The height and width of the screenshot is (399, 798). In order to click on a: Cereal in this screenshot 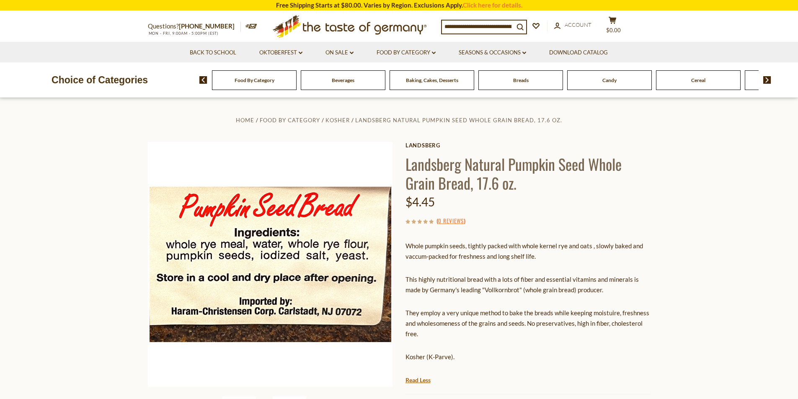, I will do `click(698, 80)`.